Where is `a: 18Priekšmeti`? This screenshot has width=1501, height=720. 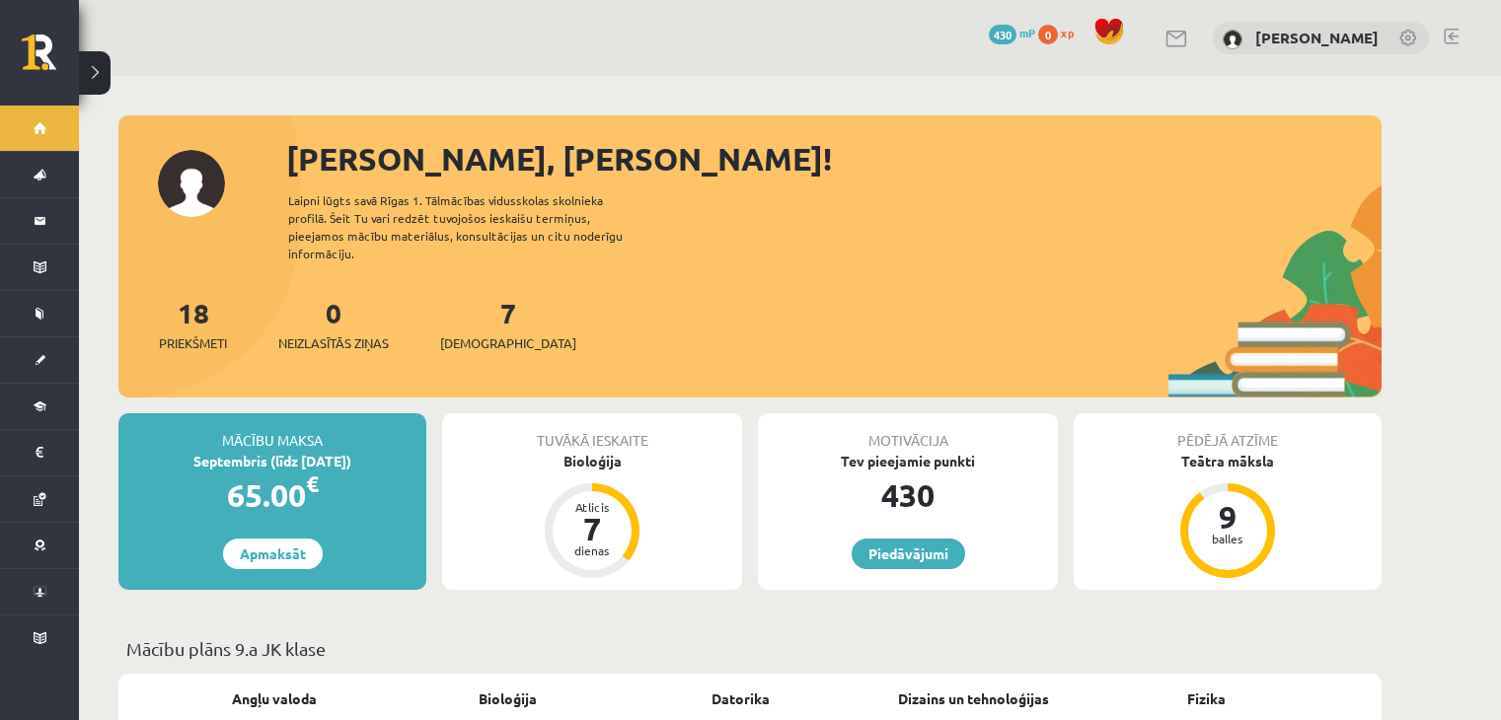 a: 18Priekšmeti is located at coordinates (192, 324).